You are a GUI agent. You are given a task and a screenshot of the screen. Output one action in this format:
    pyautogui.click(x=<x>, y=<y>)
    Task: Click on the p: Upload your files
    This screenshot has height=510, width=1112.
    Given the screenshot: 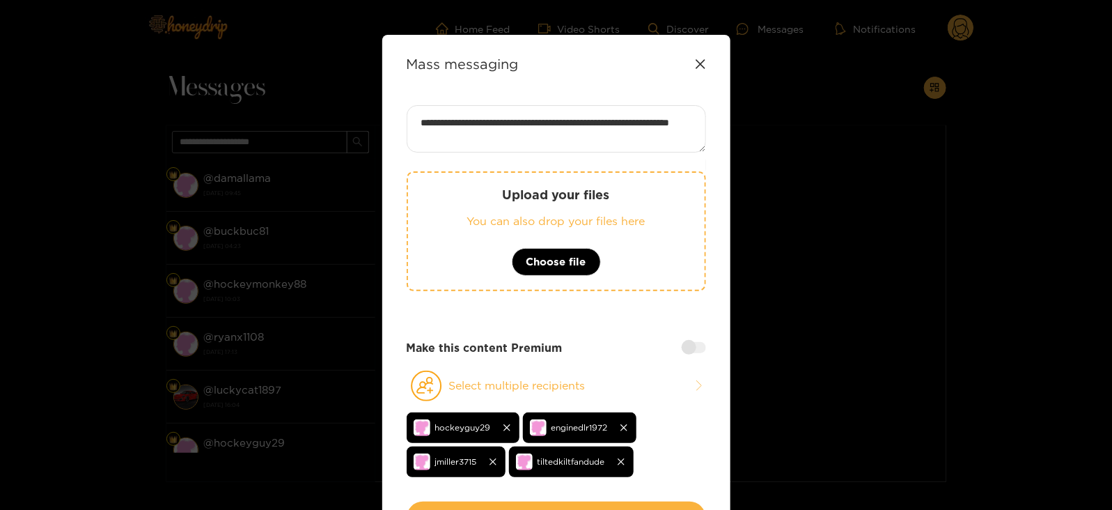 What is the action you would take?
    pyautogui.click(x=556, y=194)
    